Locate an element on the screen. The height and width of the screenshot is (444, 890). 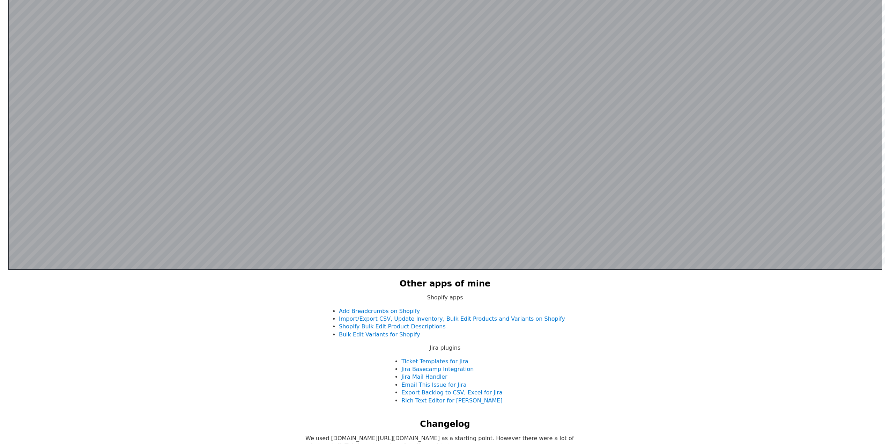
h2: Other apps of mine is located at coordinates (445, 284).